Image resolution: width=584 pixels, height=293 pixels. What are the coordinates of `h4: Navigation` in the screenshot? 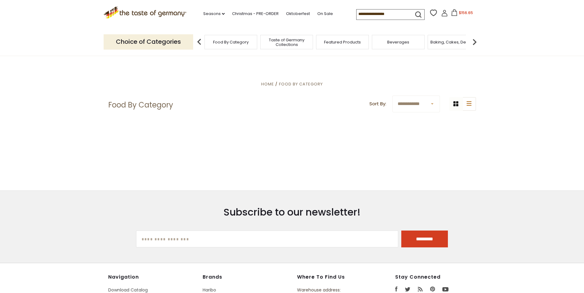 It's located at (152, 278).